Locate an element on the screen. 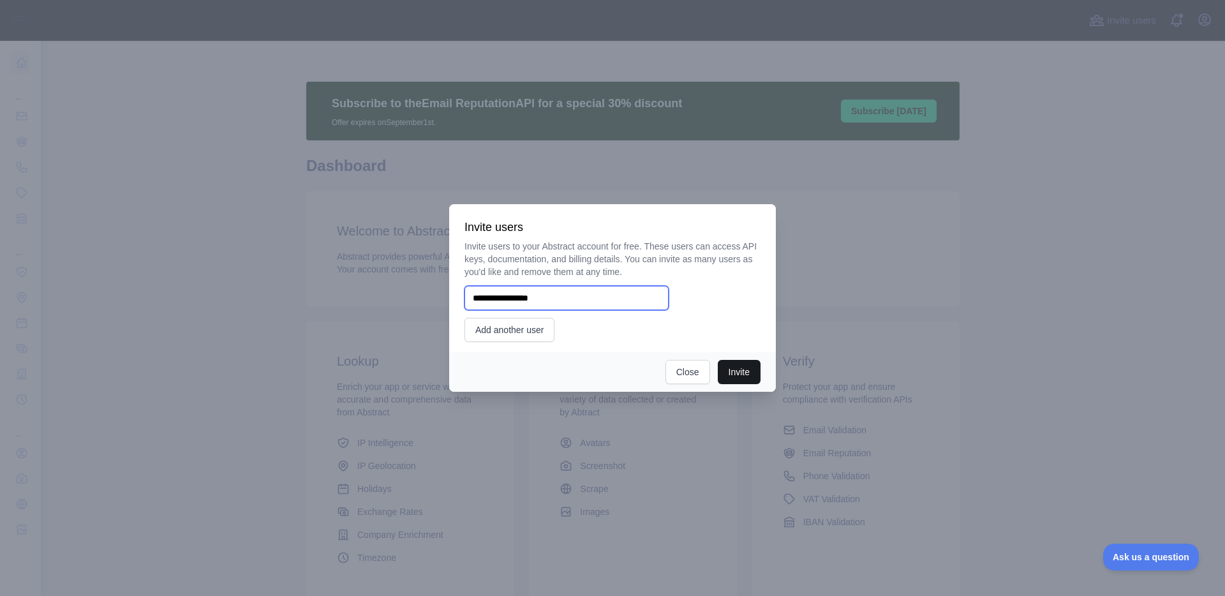  button: Close is located at coordinates (688, 372).